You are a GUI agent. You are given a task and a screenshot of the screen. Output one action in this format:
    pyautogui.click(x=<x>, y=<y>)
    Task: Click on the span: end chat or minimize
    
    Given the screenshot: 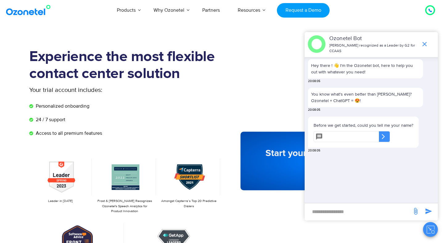 What is the action you would take?
    pyautogui.click(x=424, y=44)
    